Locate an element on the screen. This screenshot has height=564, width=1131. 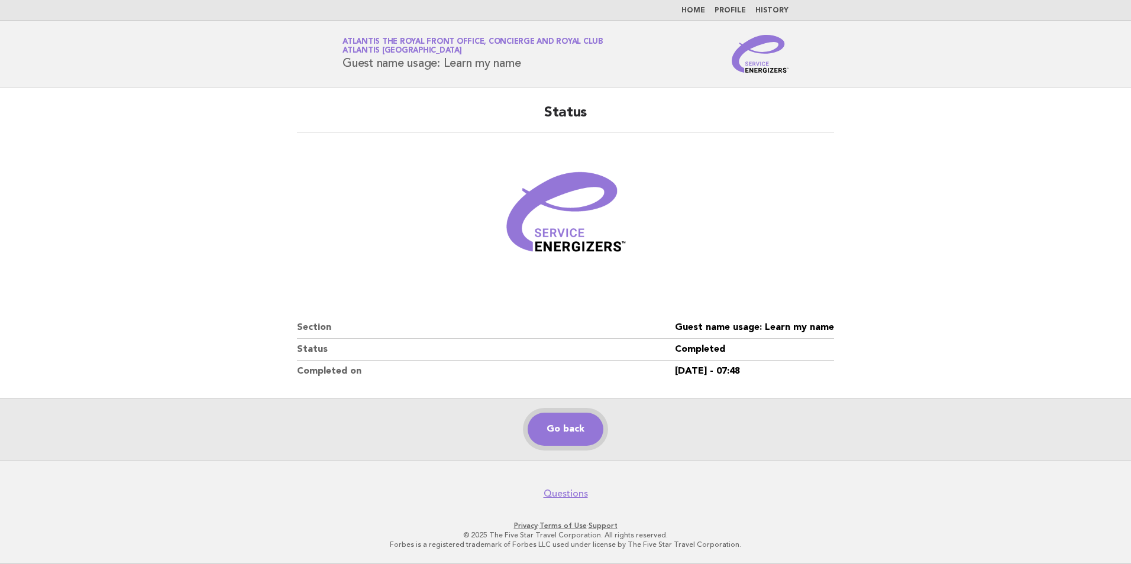
img: Service Energizers is located at coordinates (760, 54).